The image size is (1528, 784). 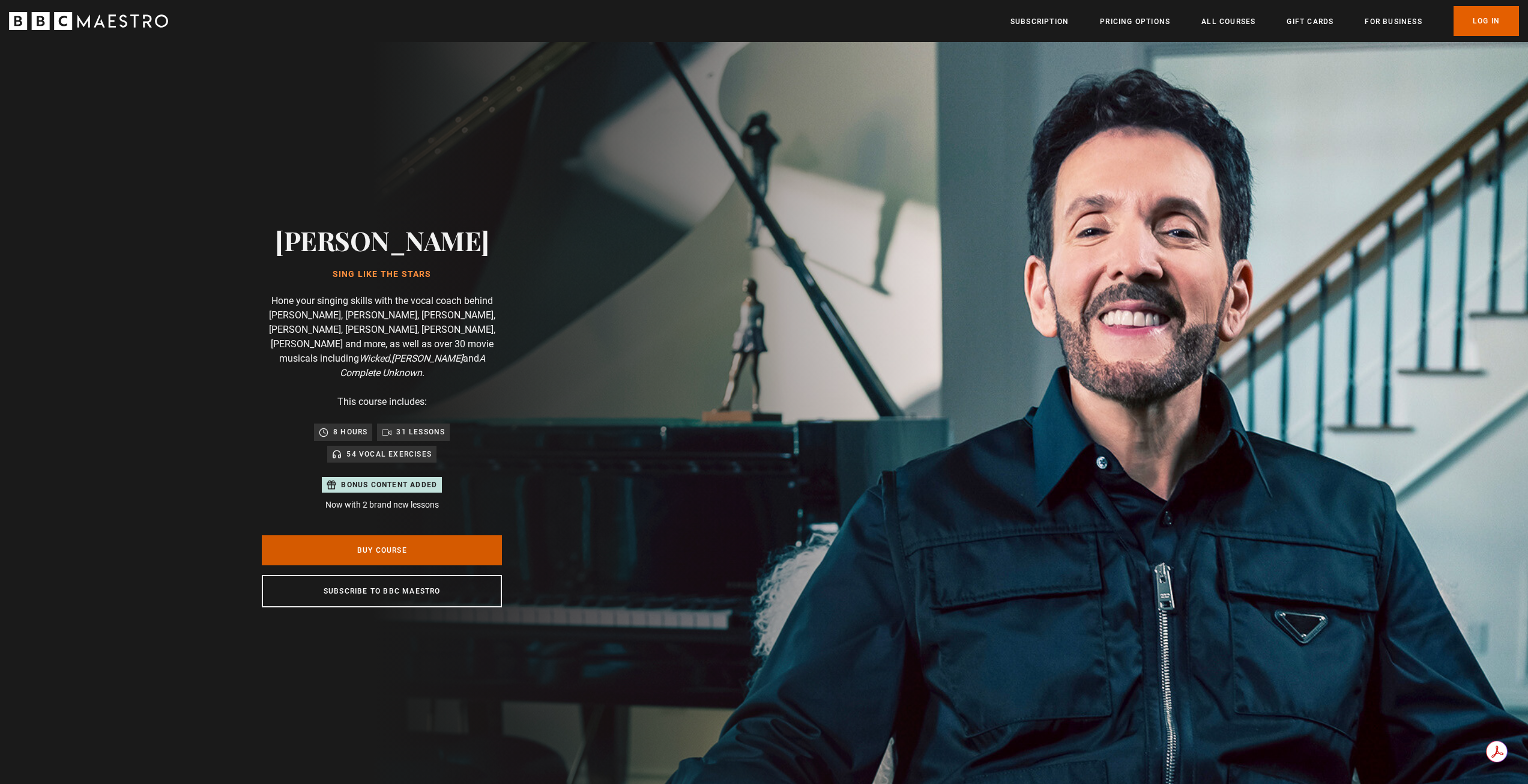 I want to click on a: Log In, so click(x=1486, y=21).